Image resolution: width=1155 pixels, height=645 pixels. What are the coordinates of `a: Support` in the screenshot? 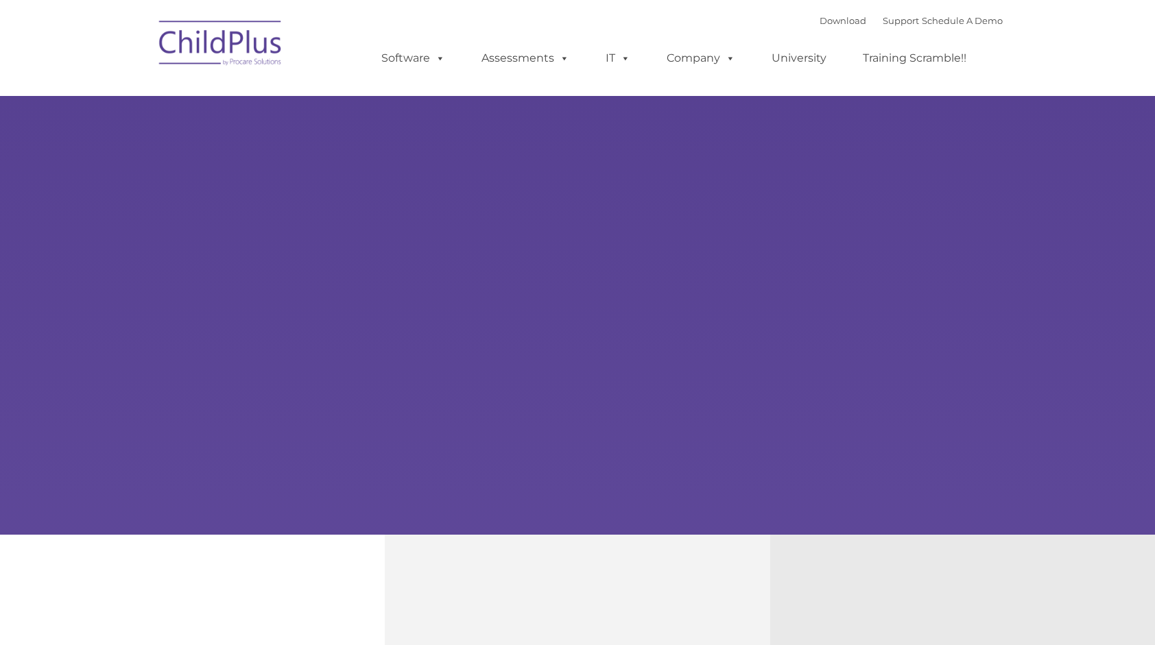 It's located at (900, 21).